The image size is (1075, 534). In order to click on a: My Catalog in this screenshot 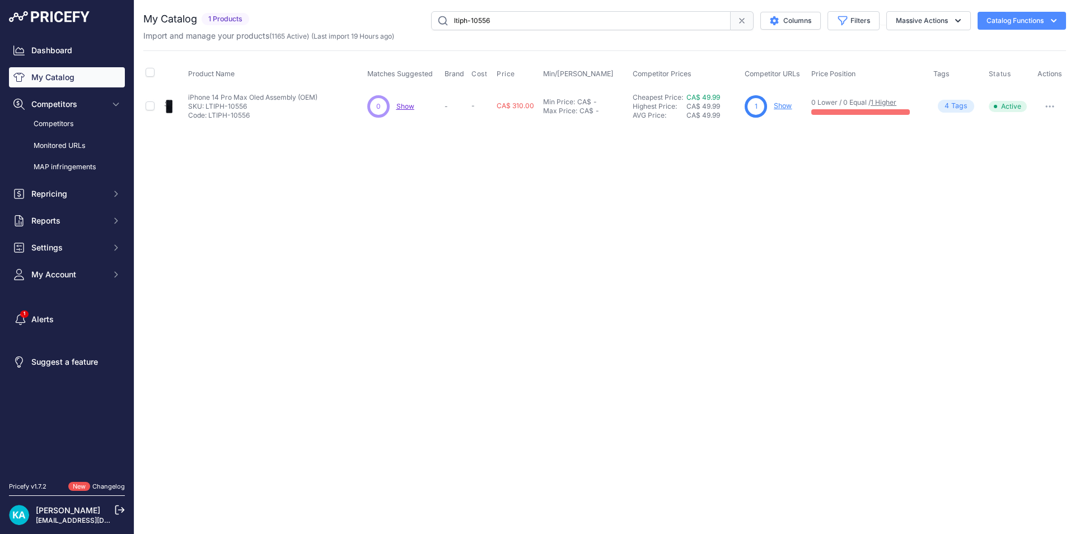, I will do `click(67, 77)`.